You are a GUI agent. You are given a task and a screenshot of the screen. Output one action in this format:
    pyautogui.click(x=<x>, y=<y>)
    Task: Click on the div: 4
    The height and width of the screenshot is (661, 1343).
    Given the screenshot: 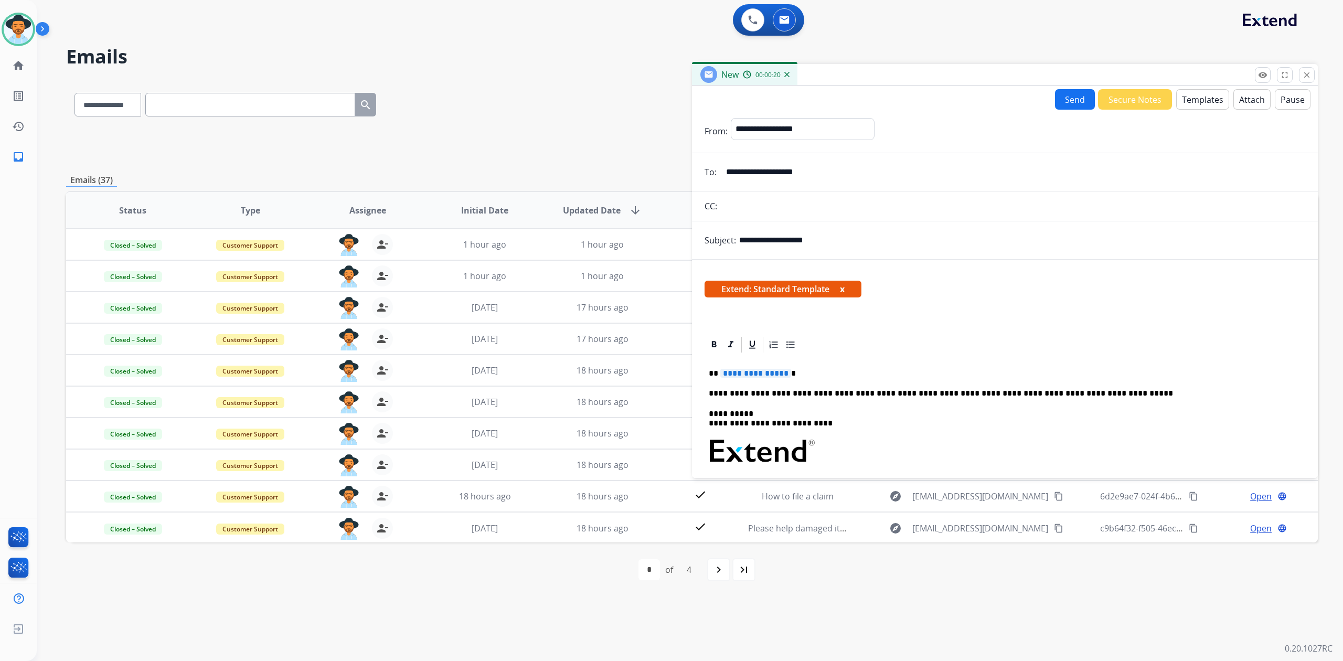 What is the action you would take?
    pyautogui.click(x=689, y=570)
    